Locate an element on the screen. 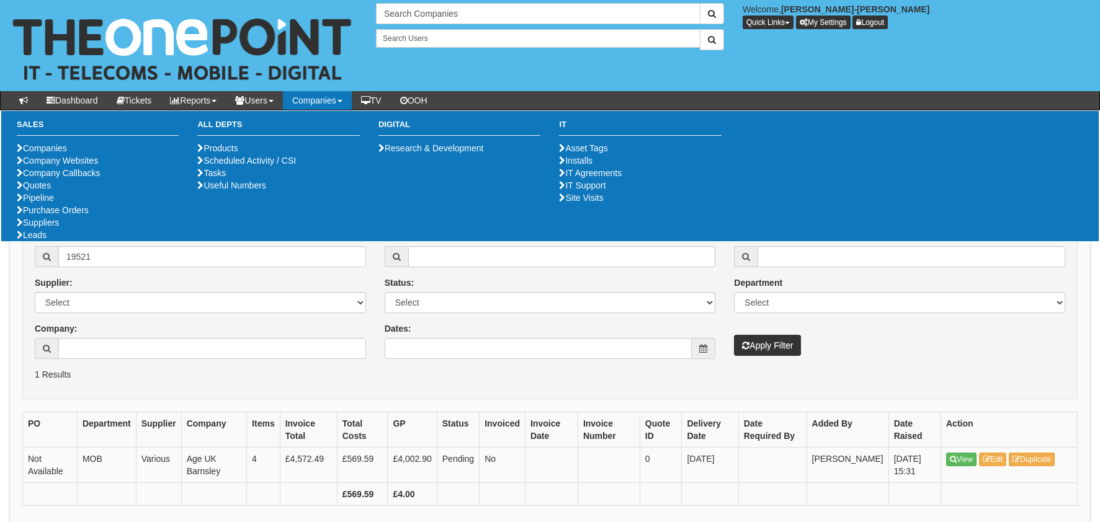  a: Tickets is located at coordinates (134, 101).